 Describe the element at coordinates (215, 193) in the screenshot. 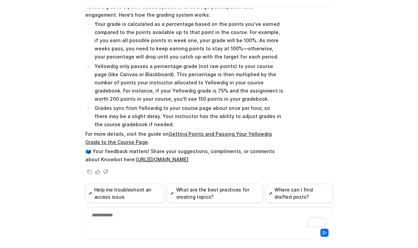

I see `button: What are the best practices for creating topics?` at that location.